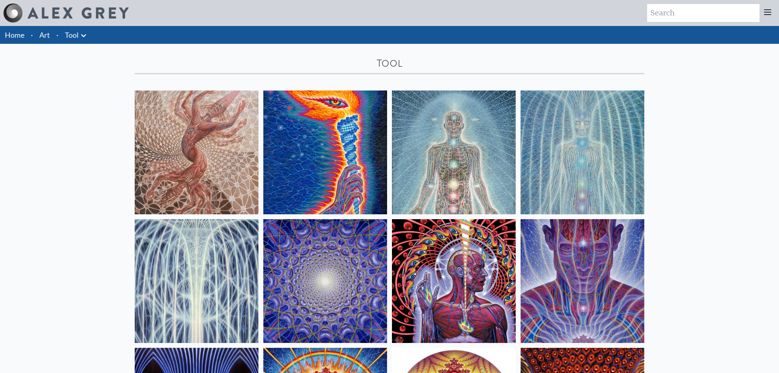 The width and height of the screenshot is (779, 373). What do you see at coordinates (703, 13) in the screenshot?
I see `input: Search` at bounding box center [703, 13].